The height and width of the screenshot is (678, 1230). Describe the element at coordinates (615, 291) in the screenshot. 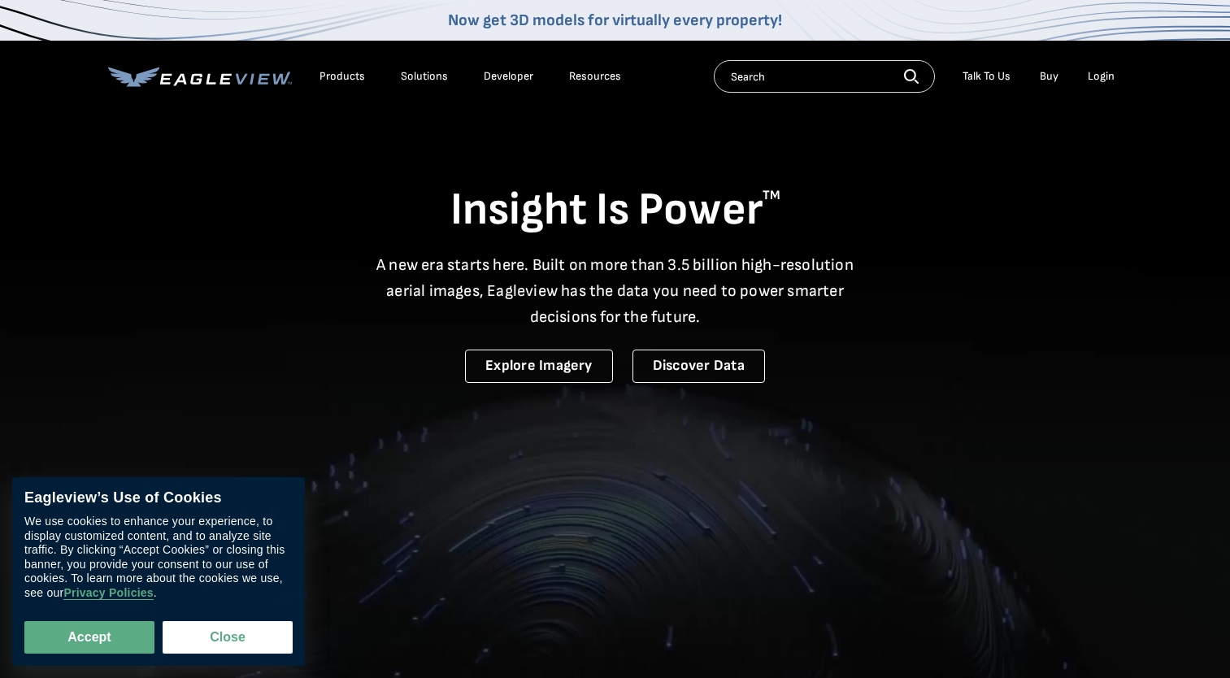

I see `p: A new era starts here. Built on more than 3.5 billion high-resolution aerial images, Eagleview ha...` at that location.